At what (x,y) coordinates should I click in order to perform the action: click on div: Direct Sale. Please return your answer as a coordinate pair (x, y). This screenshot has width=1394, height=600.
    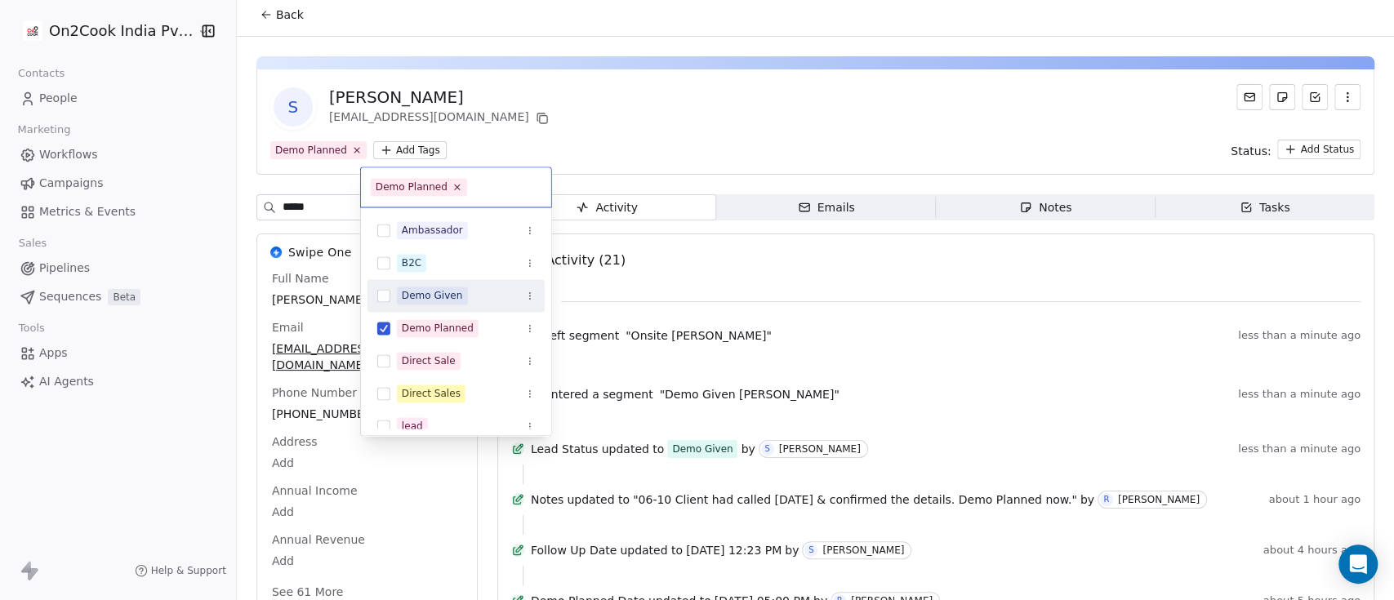
    Looking at the image, I should click on (429, 361).